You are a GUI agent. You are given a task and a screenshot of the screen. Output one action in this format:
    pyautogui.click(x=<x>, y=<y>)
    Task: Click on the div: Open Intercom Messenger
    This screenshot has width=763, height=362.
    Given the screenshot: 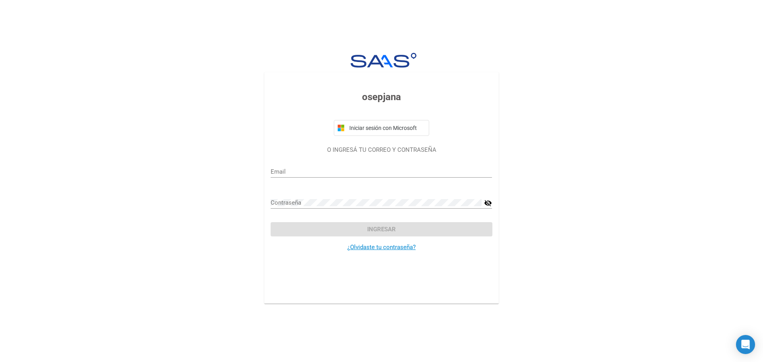 What is the action you would take?
    pyautogui.click(x=745, y=344)
    